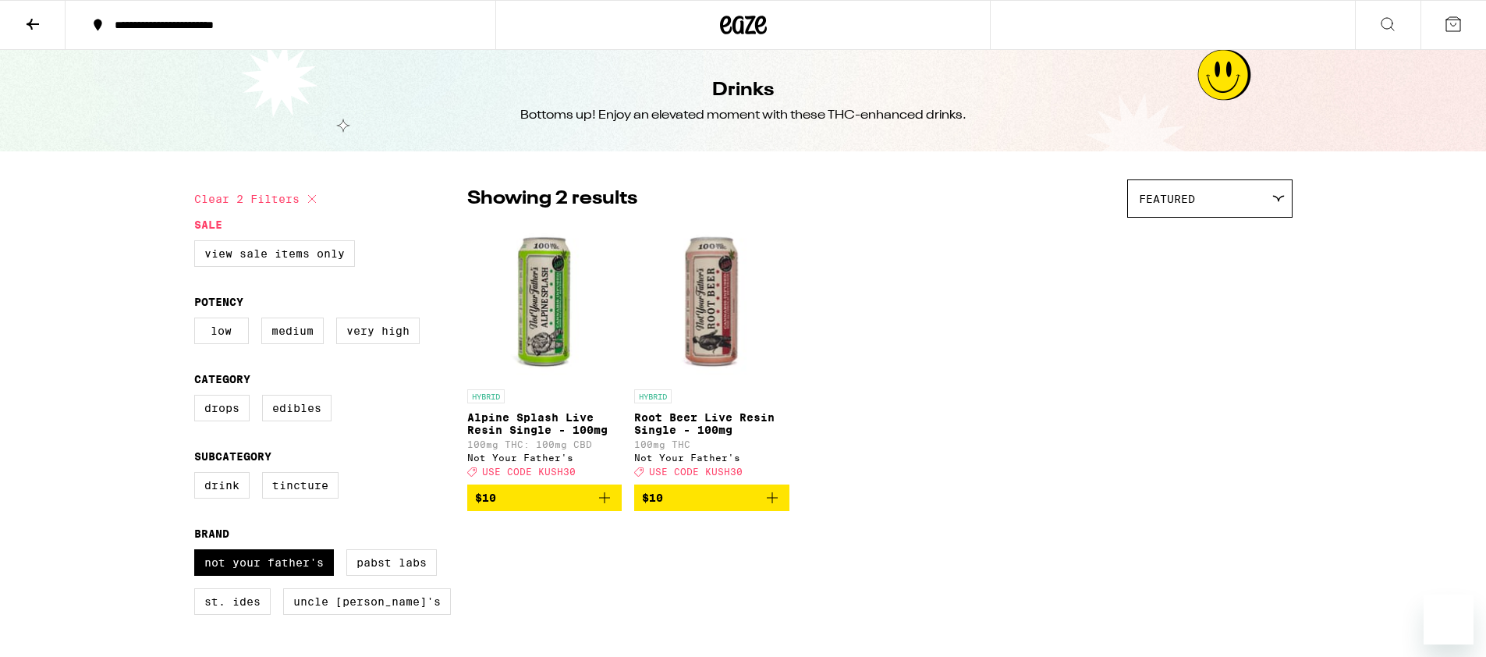 The image size is (1486, 657). What do you see at coordinates (711, 303) in the screenshot?
I see `img: Not Your Father's - Root Beer Live Resin Single - 100mg` at bounding box center [711, 303].